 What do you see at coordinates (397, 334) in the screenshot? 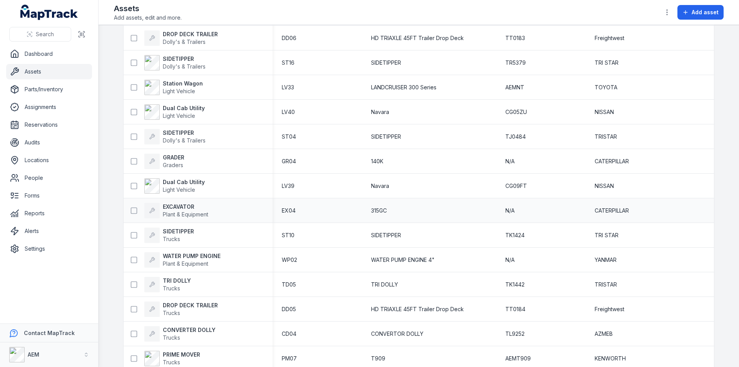
I see `span: CONVERTOR DOLLY` at bounding box center [397, 334].